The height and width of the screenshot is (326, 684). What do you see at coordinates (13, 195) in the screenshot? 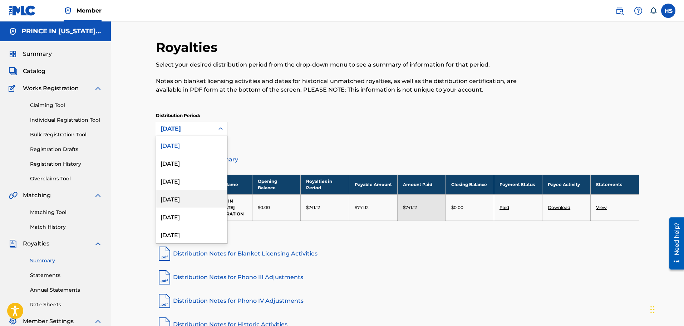
I see `img: Matching` at bounding box center [13, 195].